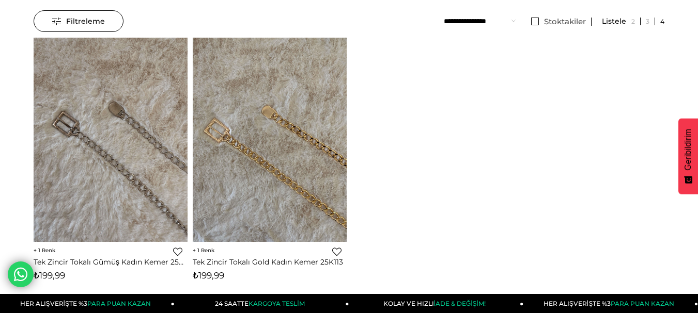 The image size is (698, 313). What do you see at coordinates (111, 262) in the screenshot?
I see `a: Tek Zincir Tokalı Gümüş Kadın Kemer 25K113` at bounding box center [111, 262].